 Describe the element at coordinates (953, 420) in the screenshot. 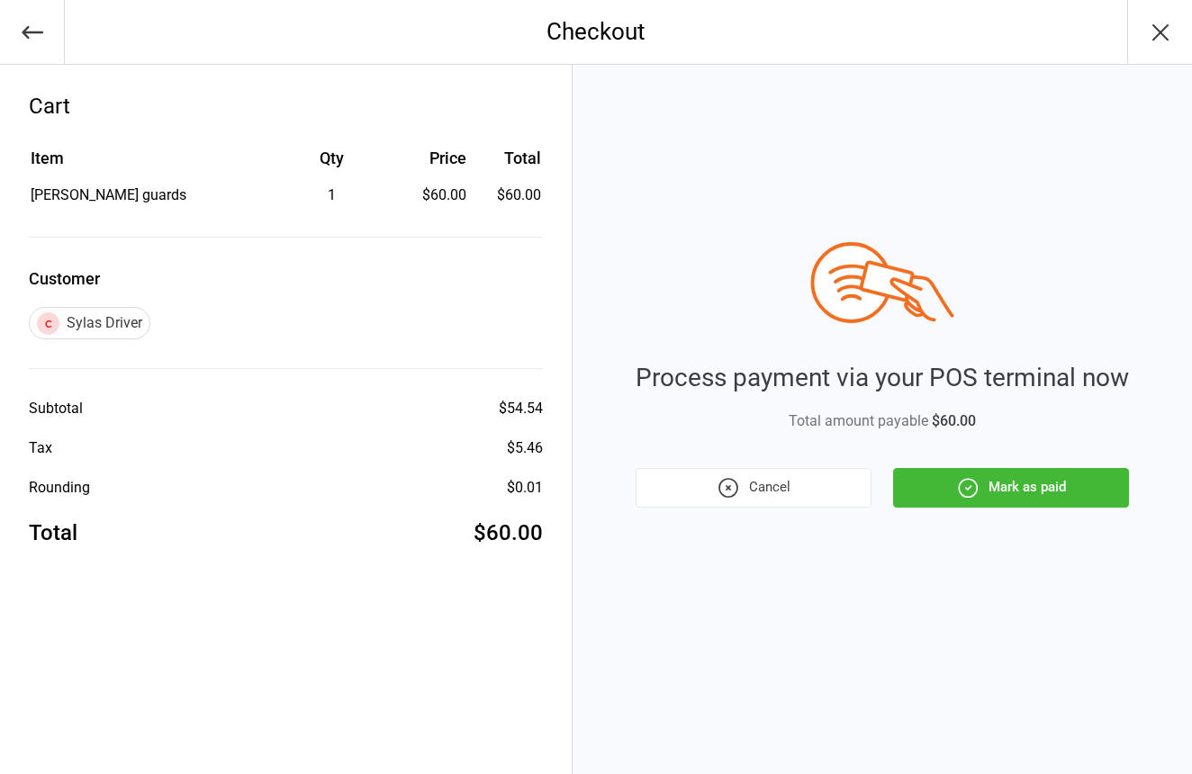

I see `span: $60.00` at that location.